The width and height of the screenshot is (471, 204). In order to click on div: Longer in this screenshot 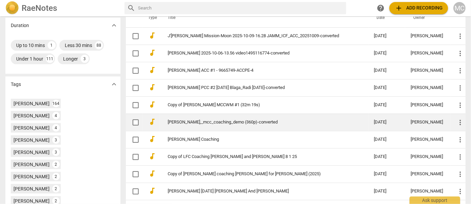, I will do `click(71, 59)`.